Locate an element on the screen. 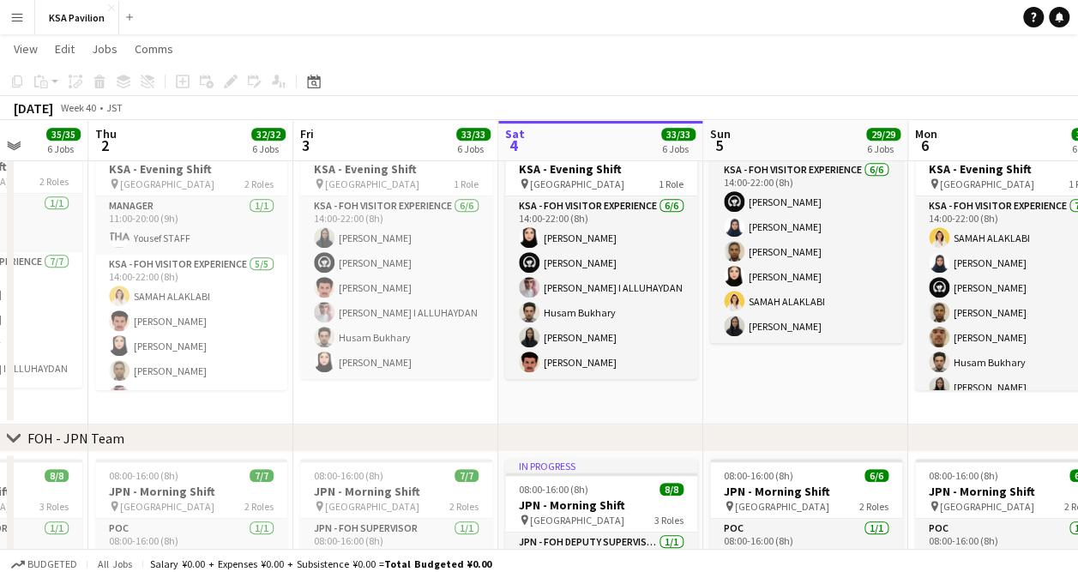 The image size is (1078, 578). span: 6 is located at coordinates (925, 145).